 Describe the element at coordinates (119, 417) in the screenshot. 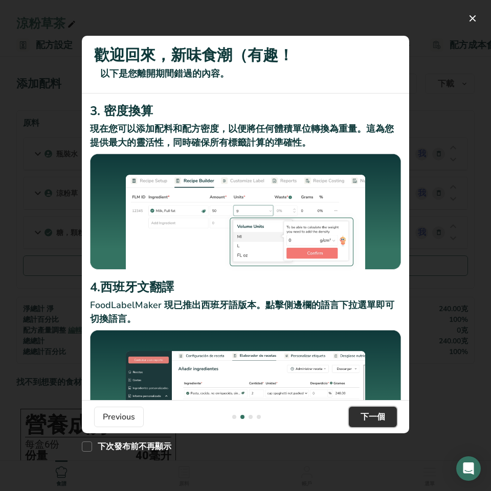

I see `span: Previous` at that location.